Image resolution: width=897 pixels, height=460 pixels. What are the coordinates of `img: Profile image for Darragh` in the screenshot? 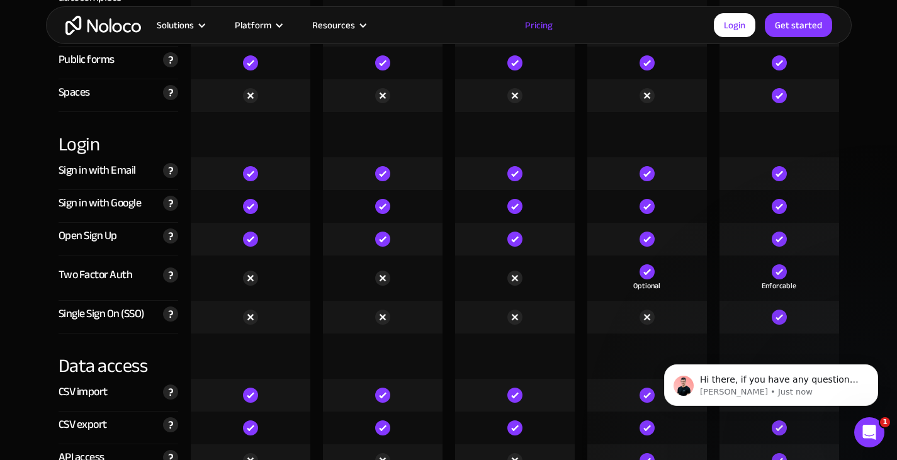 It's located at (38, 48).